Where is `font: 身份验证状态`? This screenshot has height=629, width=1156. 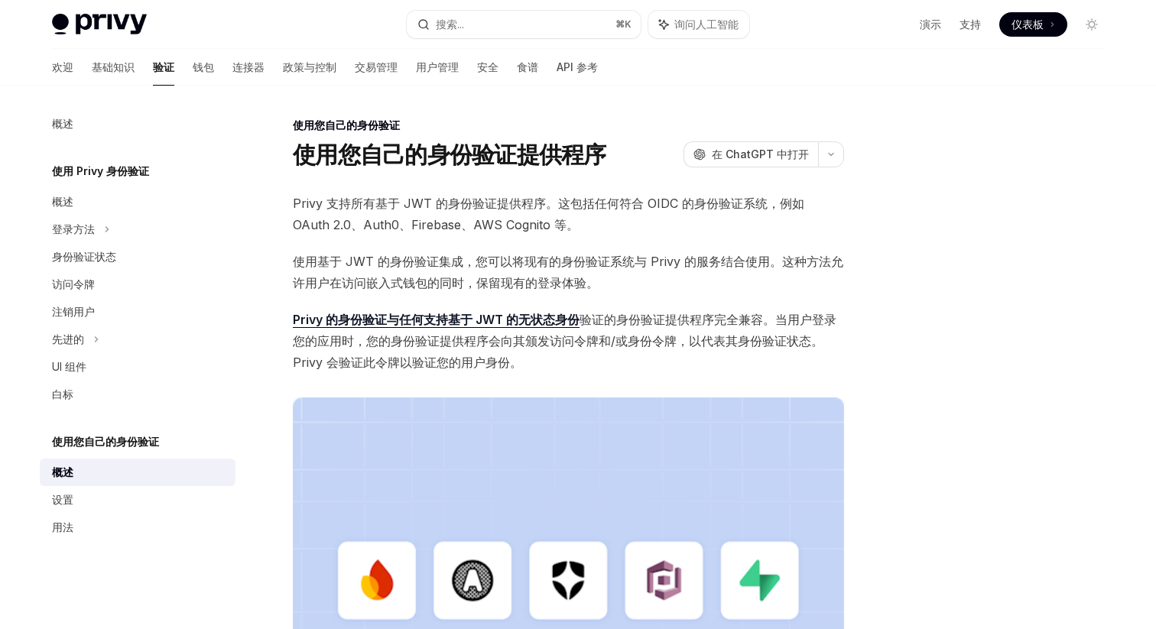 font: 身份验证状态 is located at coordinates (84, 256).